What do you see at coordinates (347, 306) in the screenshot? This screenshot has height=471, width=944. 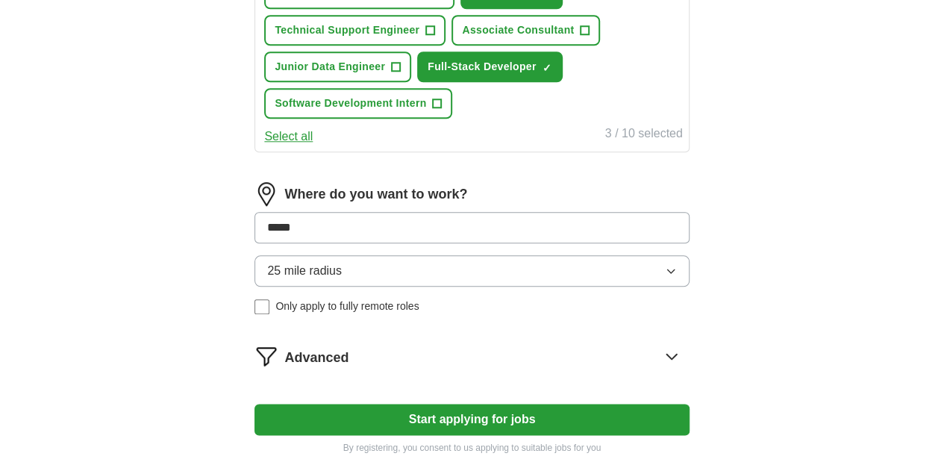 I see `span: Only apply to fully remote roles` at bounding box center [347, 306].